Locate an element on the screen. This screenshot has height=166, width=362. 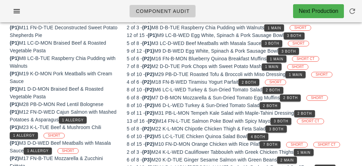
div: M6 D-L-WED Turkey & Sun-Dried Tomato Salad is located at coordinates (239, 105).